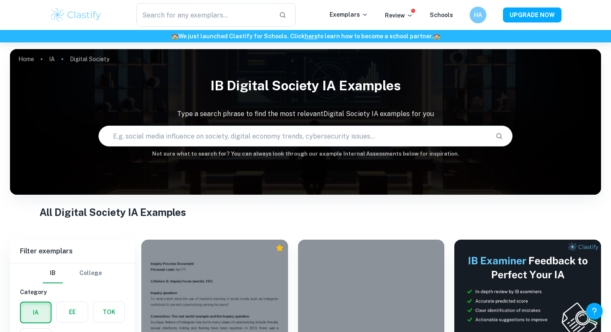 The width and height of the screenshot is (611, 332). Describe the element at coordinates (72, 292) in the screenshot. I see `h6: Category` at that location.